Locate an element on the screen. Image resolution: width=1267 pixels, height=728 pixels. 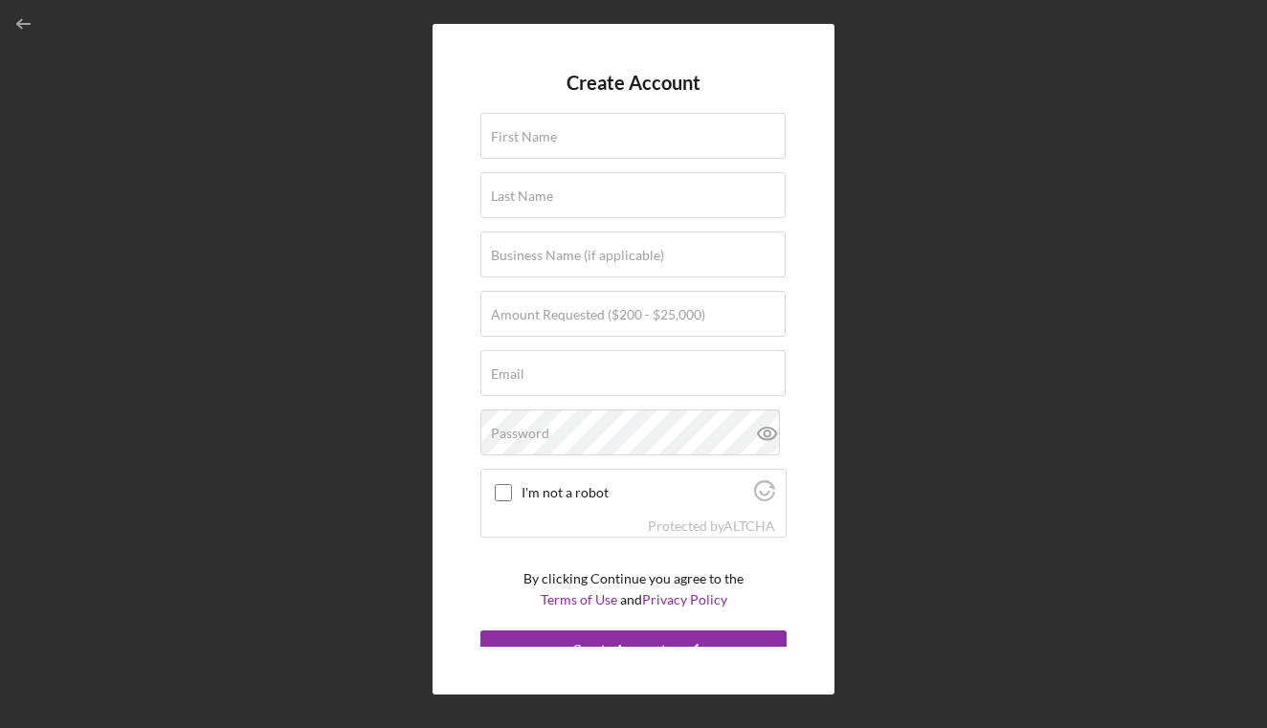
p: By clicking Continue you agree to the and is located at coordinates (633, 589).